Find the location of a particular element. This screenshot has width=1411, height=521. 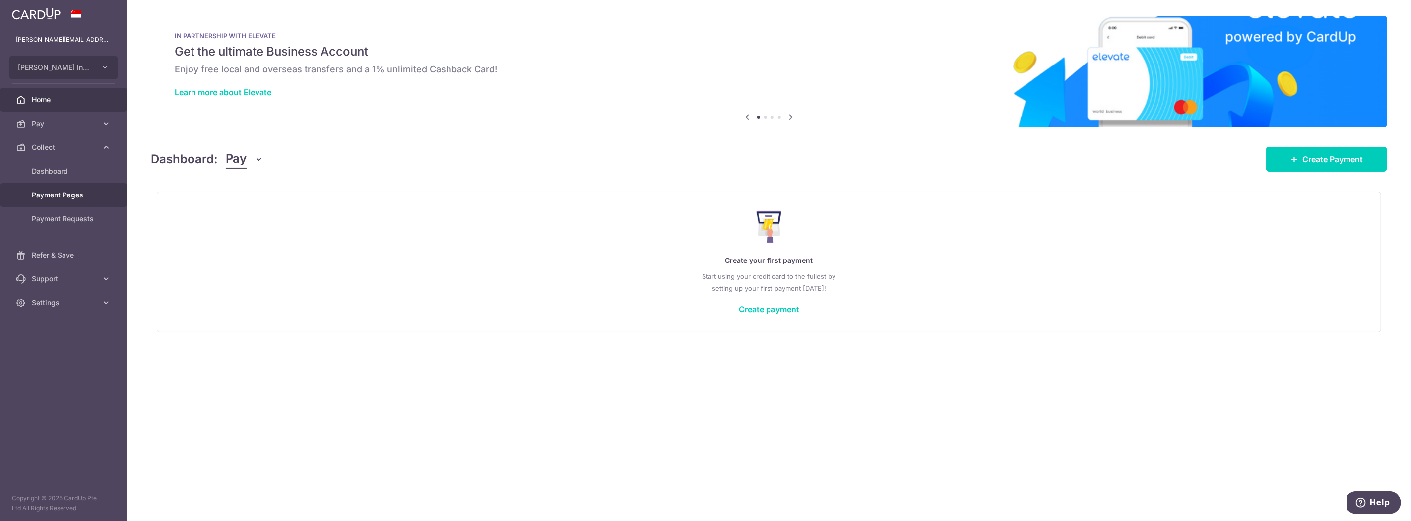

span: Dashboard is located at coordinates (64, 171).